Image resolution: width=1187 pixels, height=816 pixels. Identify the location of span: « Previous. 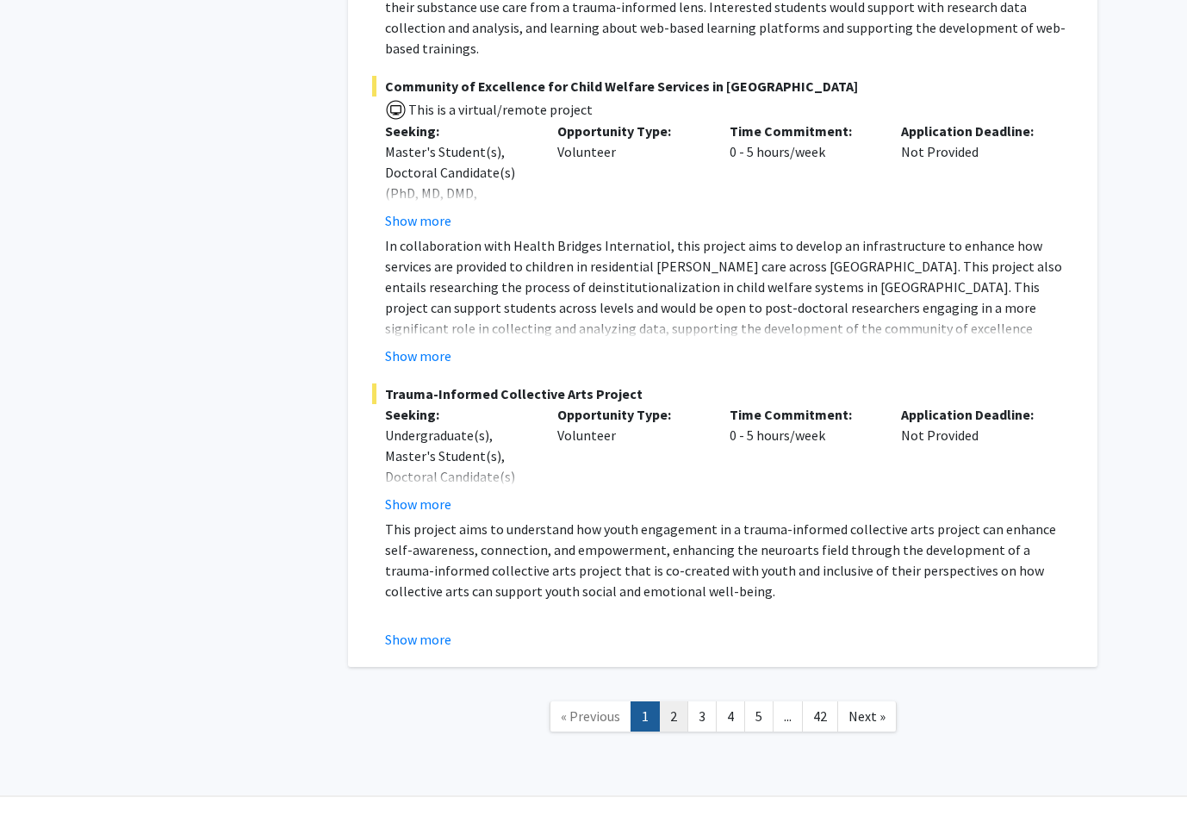
(590, 716).